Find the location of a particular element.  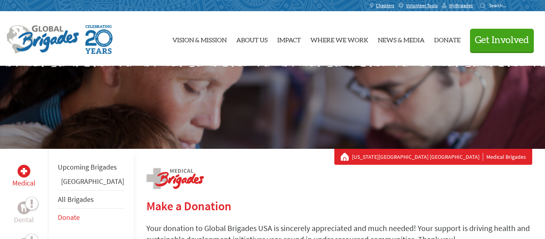

p: Dental is located at coordinates (24, 220).